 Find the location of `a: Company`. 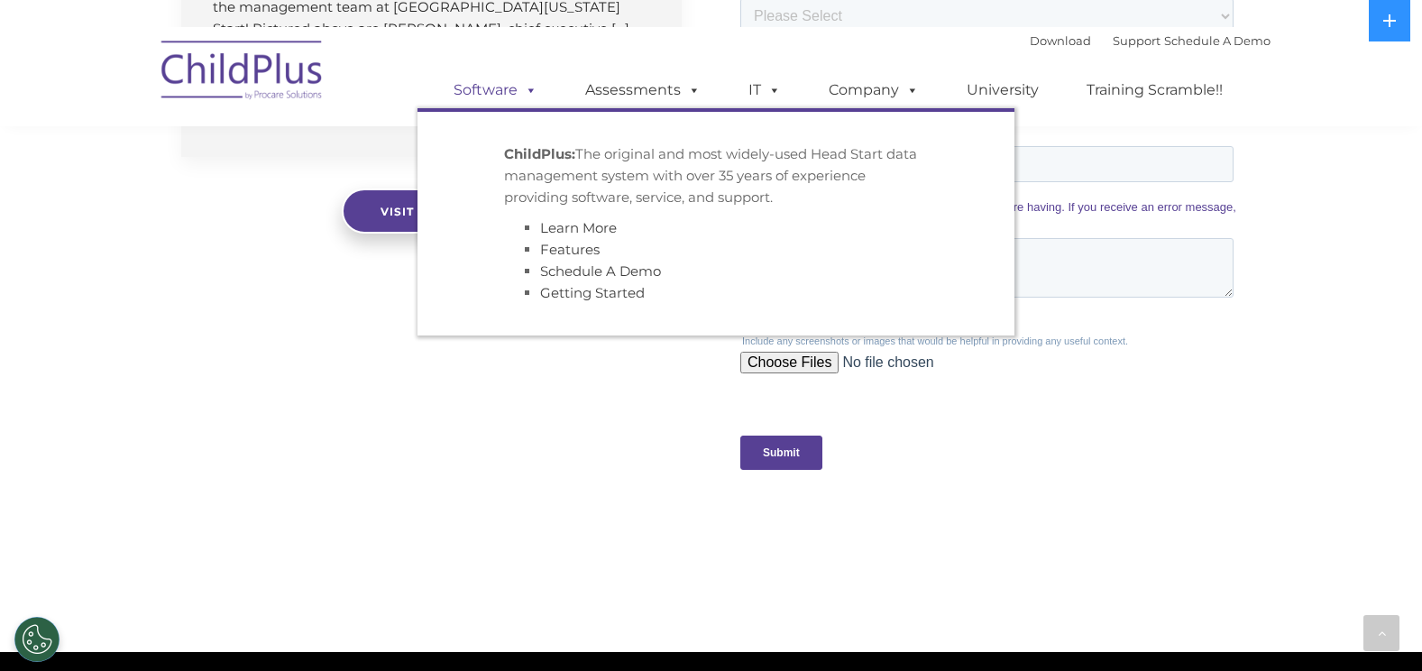

a: Company is located at coordinates (874, 90).